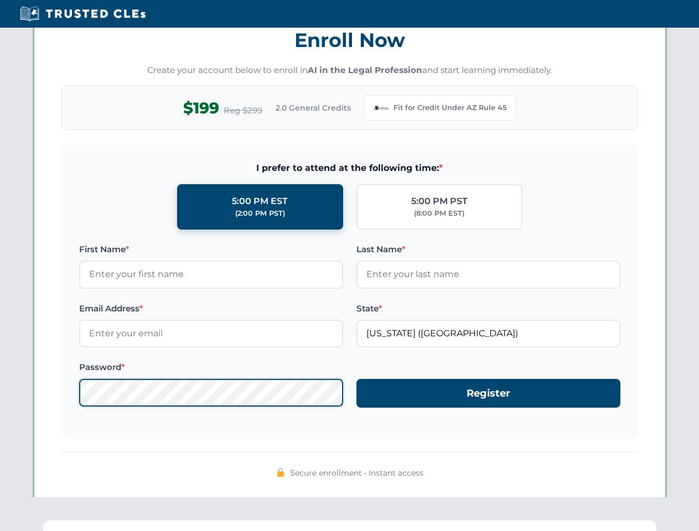 The height and width of the screenshot is (531, 699). Describe the element at coordinates (450, 108) in the screenshot. I see `span: Fit for Credit Under AZ Rule 45` at that location.